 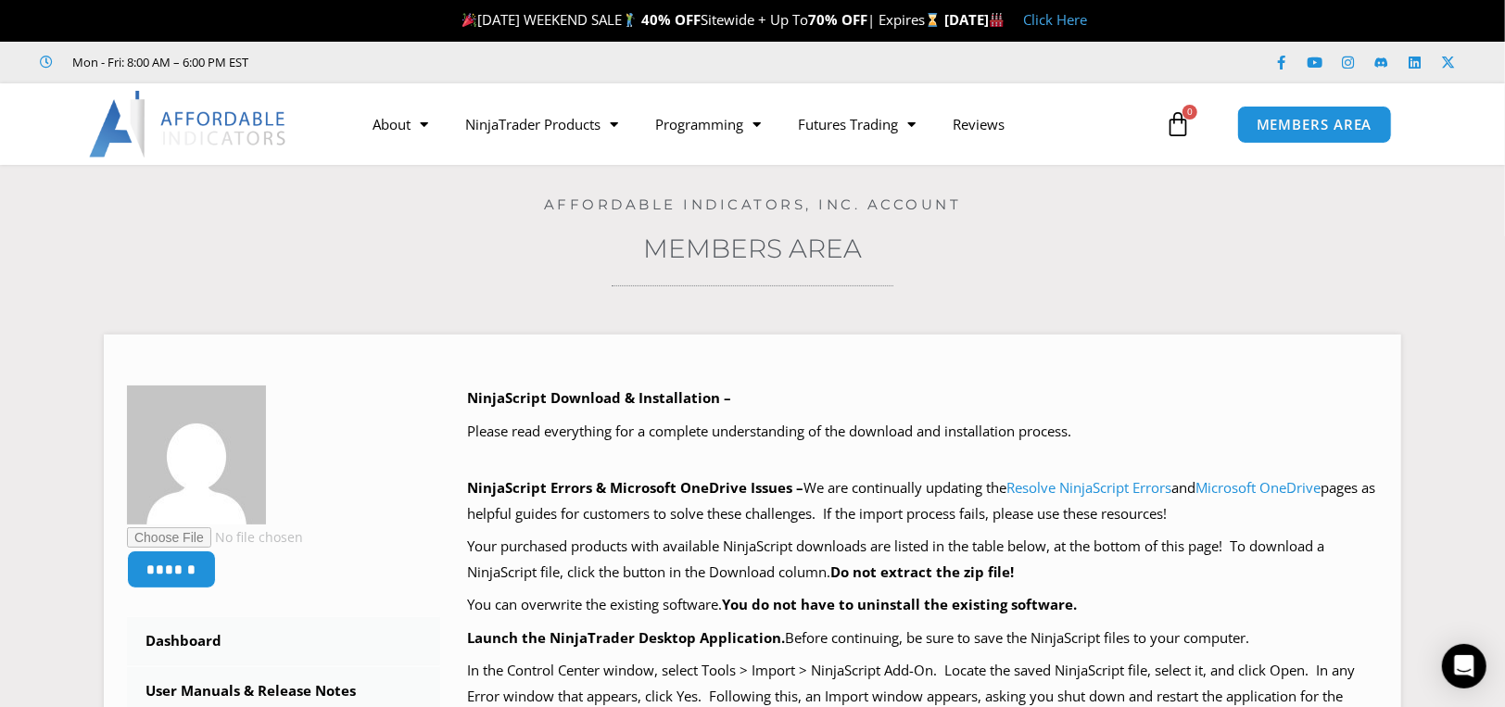 What do you see at coordinates (158, 62) in the screenshot?
I see `span: Mon - Fri: 8:00 AM – 6:00 PM EST` at bounding box center [158, 62].